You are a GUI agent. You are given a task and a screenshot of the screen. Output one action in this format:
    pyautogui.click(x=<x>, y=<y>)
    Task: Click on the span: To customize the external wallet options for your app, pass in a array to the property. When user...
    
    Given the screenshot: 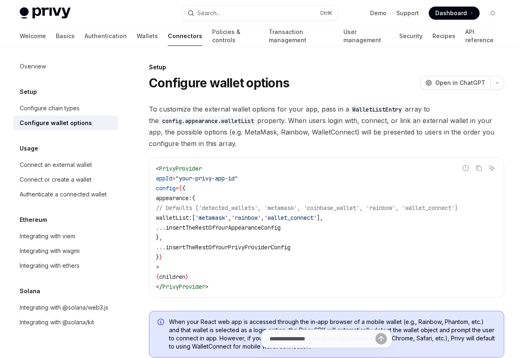 What is the action you would take?
    pyautogui.click(x=326, y=126)
    